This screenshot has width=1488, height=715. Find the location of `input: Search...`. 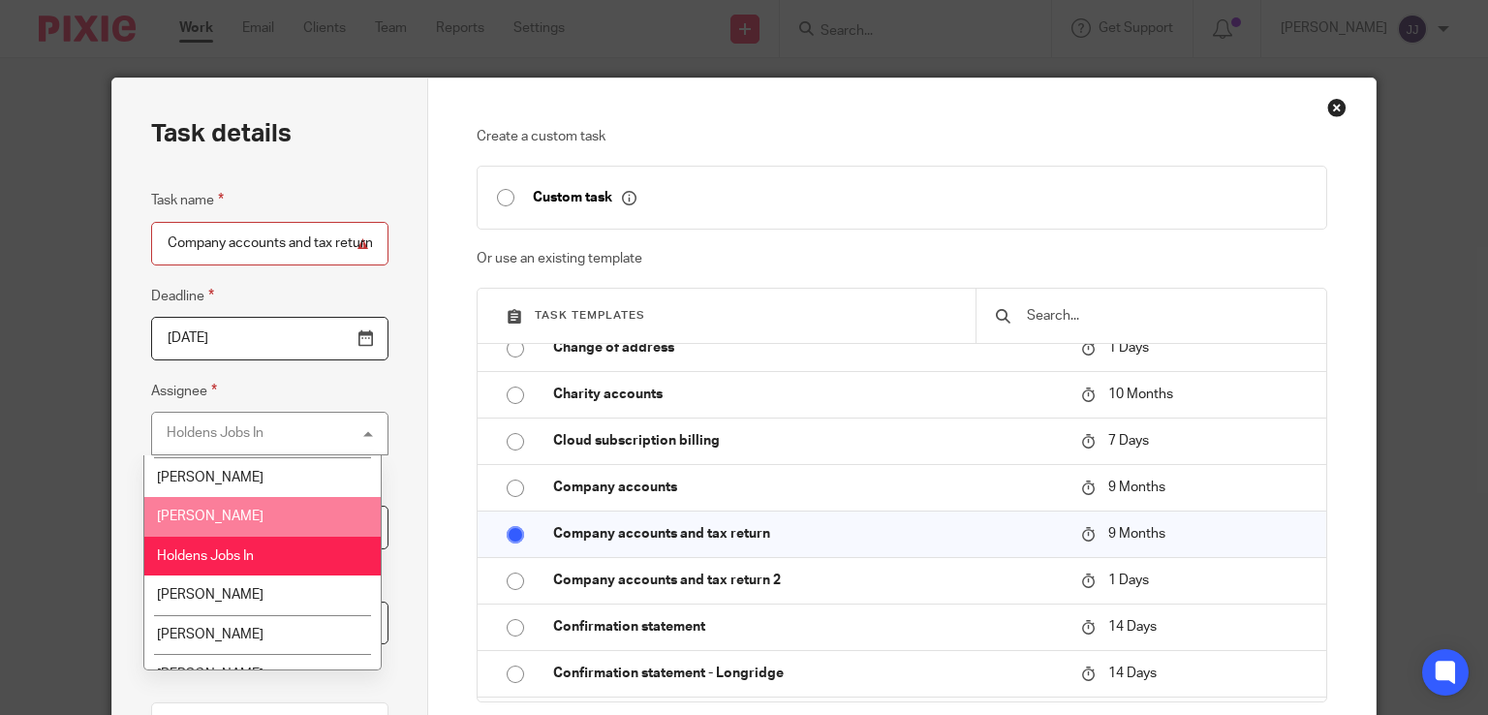

input: Search... is located at coordinates (1165, 316).